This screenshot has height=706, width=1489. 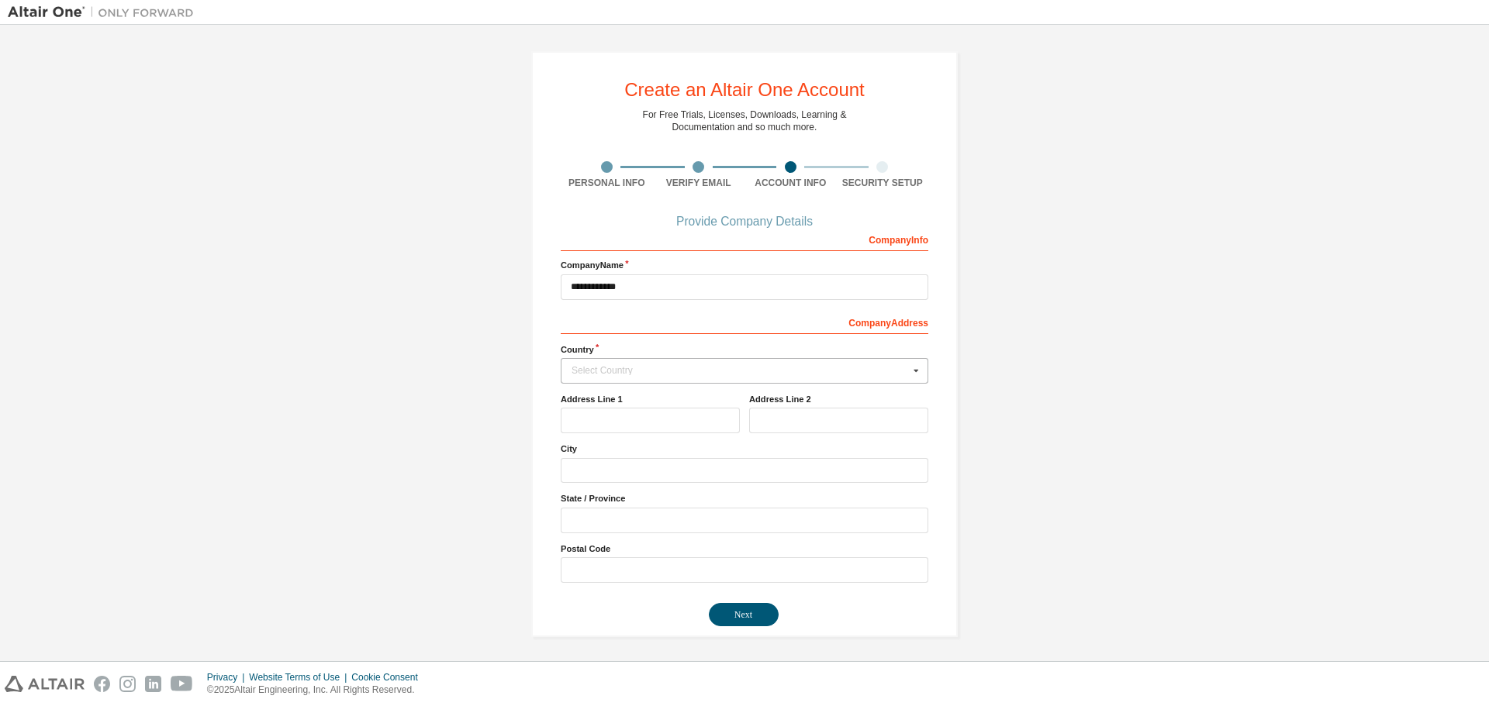 I want to click on button: Next, so click(x=744, y=615).